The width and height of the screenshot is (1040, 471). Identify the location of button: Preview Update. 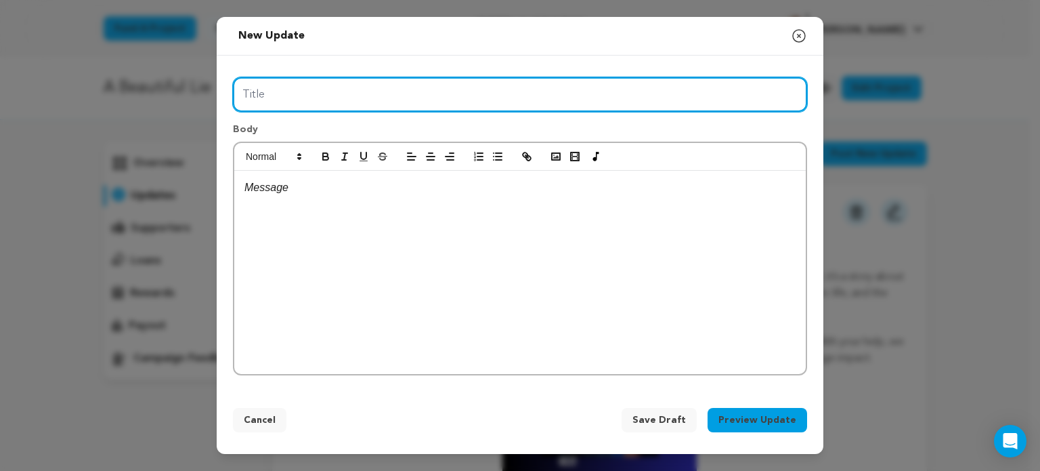
(757, 420).